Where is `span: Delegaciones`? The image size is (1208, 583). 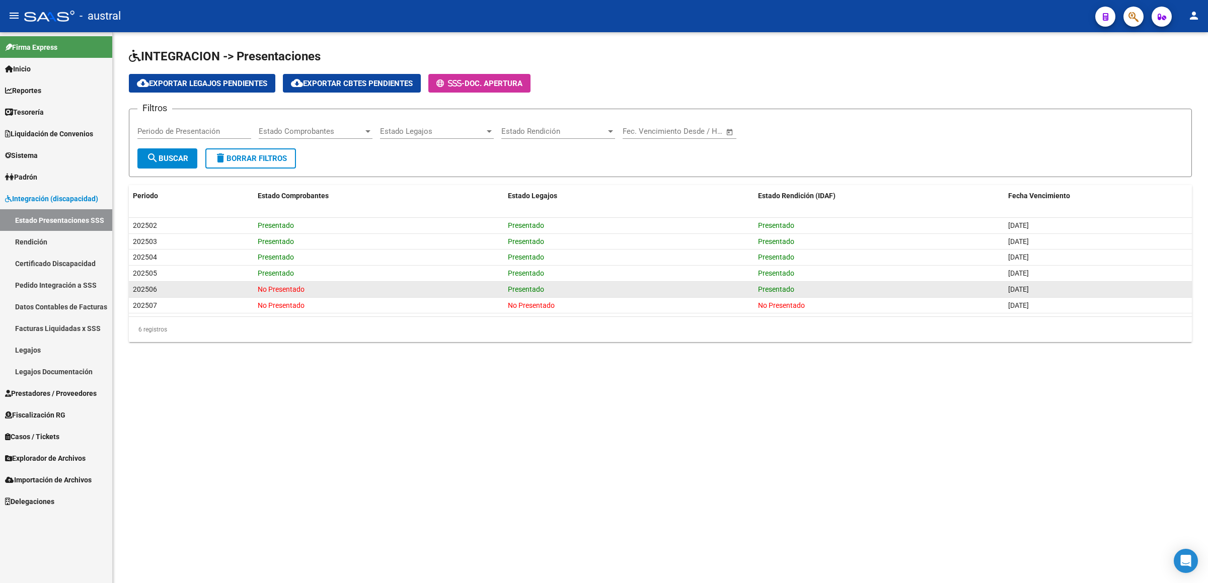
span: Delegaciones is located at coordinates (30, 502).